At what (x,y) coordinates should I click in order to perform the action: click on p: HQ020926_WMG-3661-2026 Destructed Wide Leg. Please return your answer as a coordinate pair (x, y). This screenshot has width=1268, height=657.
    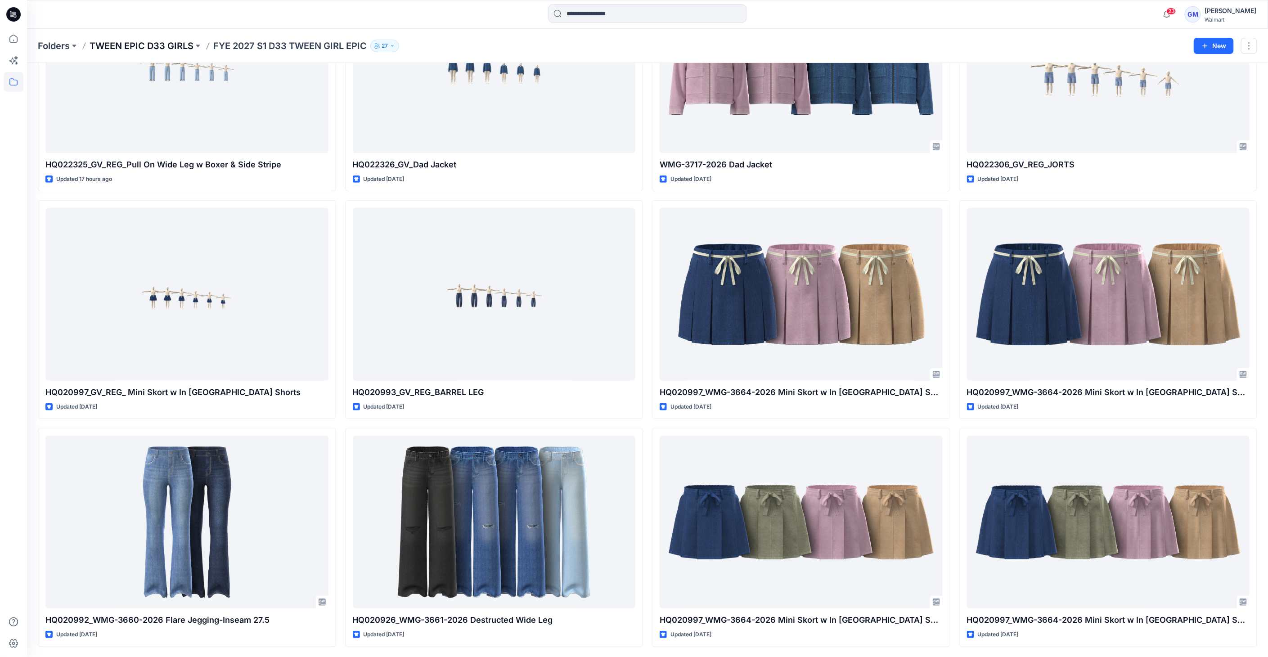
    Looking at the image, I should click on (494, 620).